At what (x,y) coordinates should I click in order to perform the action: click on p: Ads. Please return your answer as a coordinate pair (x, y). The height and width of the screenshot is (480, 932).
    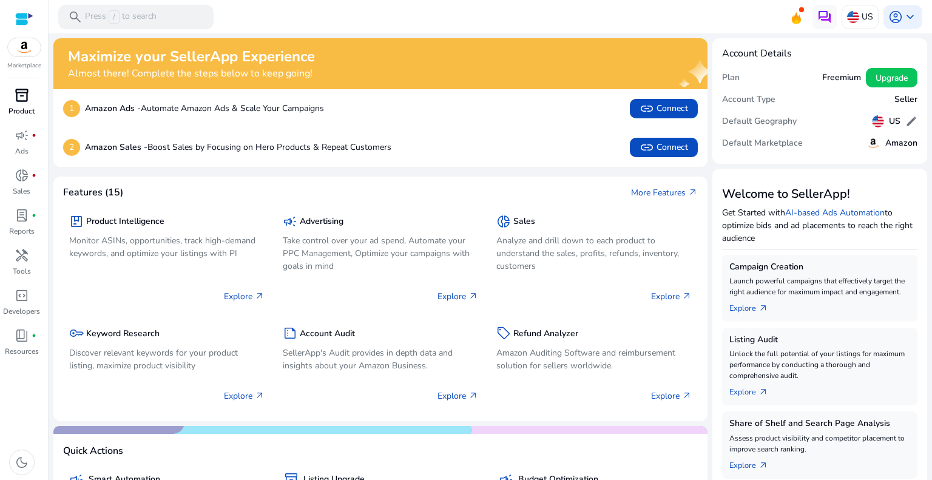
    Looking at the image, I should click on (22, 151).